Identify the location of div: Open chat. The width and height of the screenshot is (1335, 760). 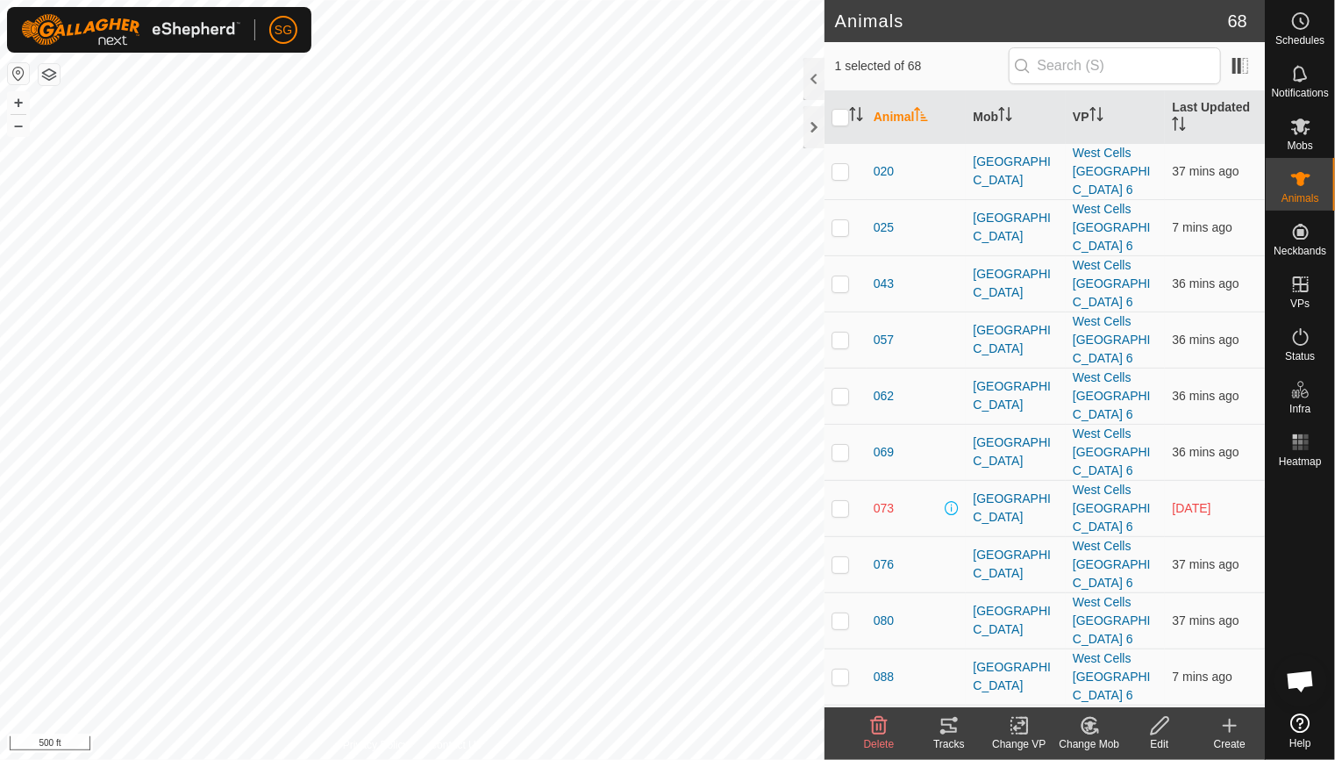
(1301, 681).